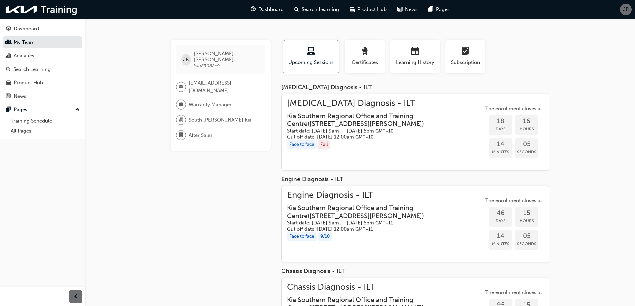  I want to click on a: Training Schedule, so click(45, 121).